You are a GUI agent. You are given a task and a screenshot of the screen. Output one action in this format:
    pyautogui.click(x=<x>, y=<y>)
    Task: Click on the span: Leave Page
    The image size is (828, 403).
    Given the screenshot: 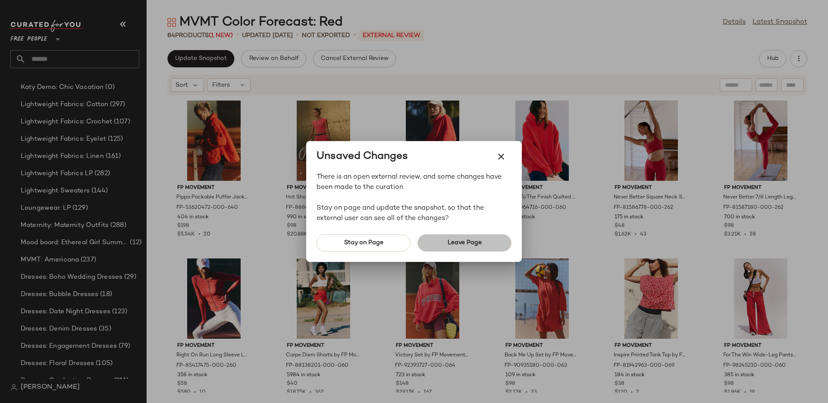 What is the action you would take?
    pyautogui.click(x=465, y=243)
    